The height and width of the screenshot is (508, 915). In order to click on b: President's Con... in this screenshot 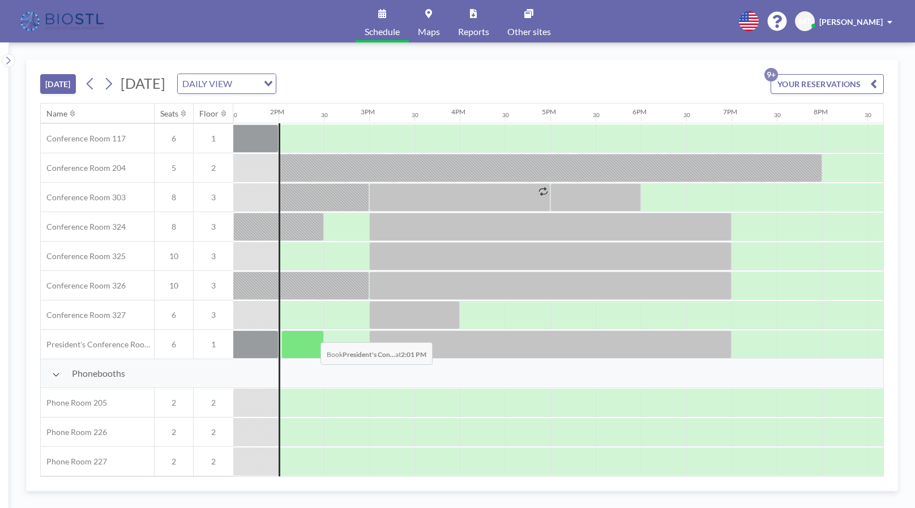, I will do `click(369, 354)`.